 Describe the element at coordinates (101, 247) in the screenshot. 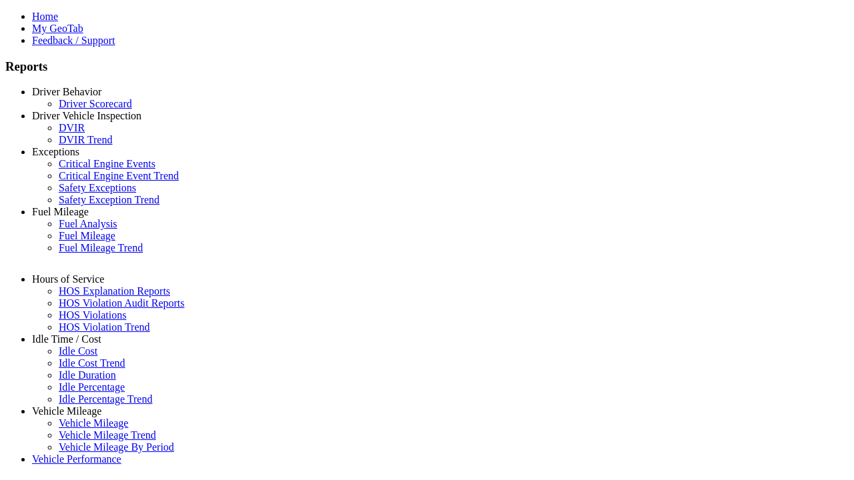

I see `a: Fuel Mileage Trend` at that location.